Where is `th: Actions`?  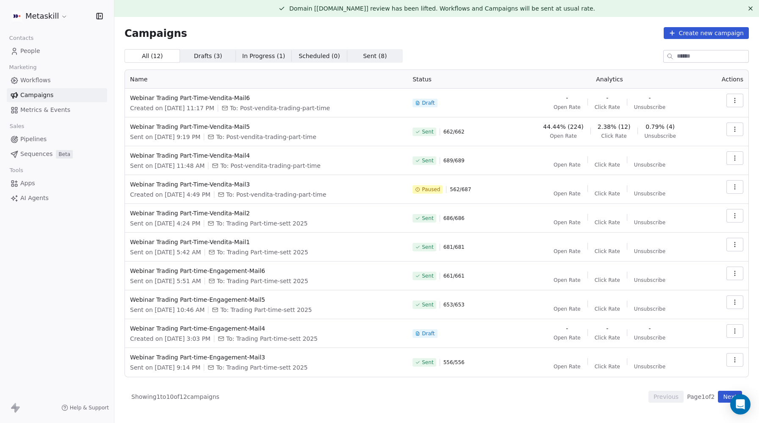 th: Actions is located at coordinates (727, 79).